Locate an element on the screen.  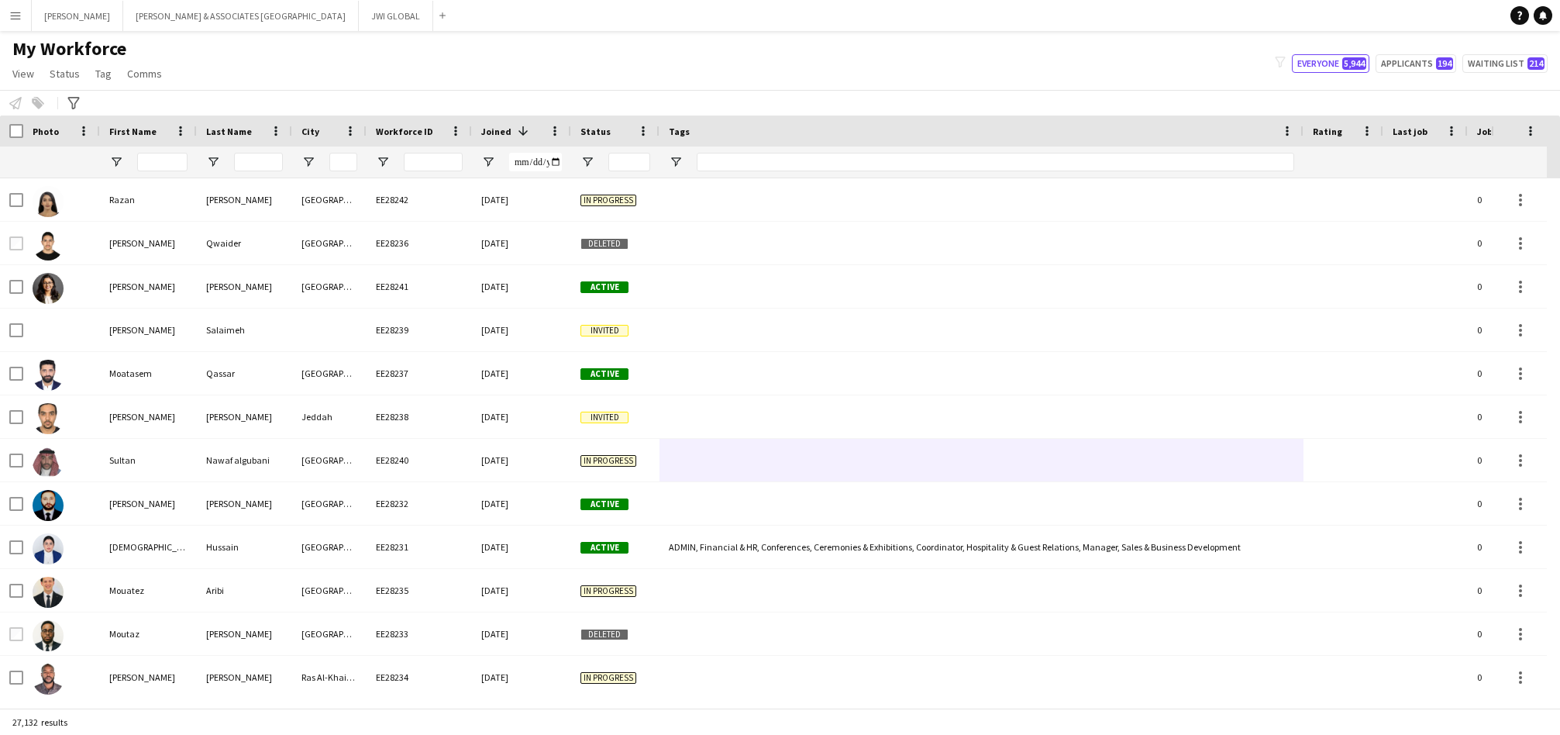
div: EE28241 is located at coordinates (419, 286).